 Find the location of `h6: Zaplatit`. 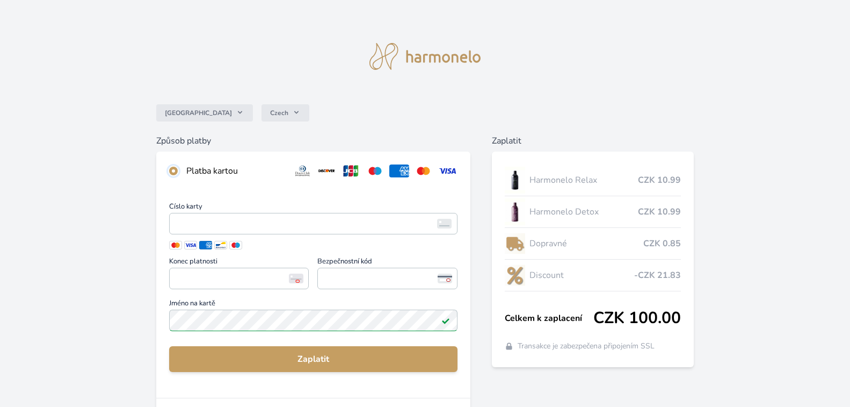

h6: Zaplatit is located at coordinates (593, 141).